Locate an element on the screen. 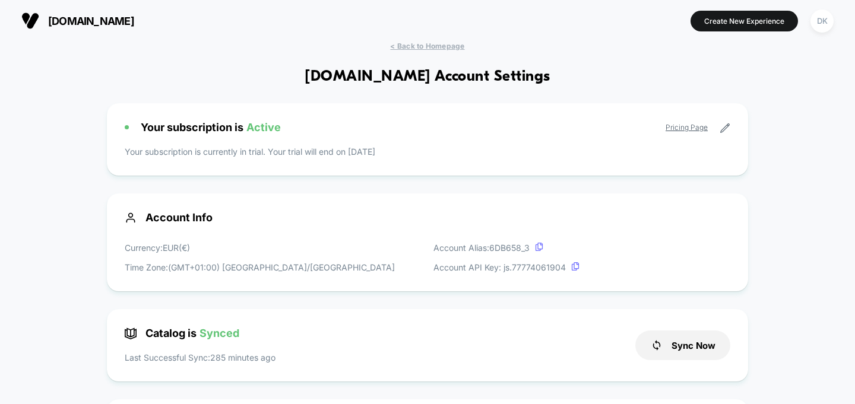 The width and height of the screenshot is (855, 404). p: Currency: EUR ( € ) is located at coordinates (260, 248).